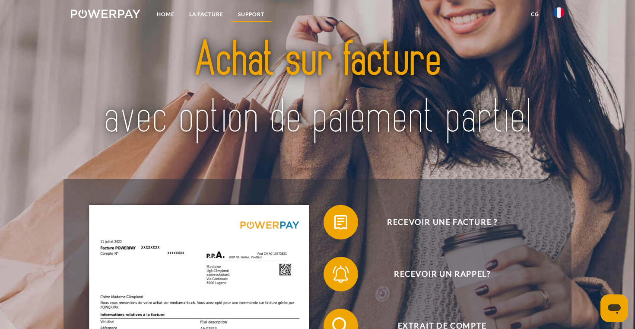 Image resolution: width=635 pixels, height=329 pixels. What do you see at coordinates (559, 13) in the screenshot?
I see `img: fr` at bounding box center [559, 13].